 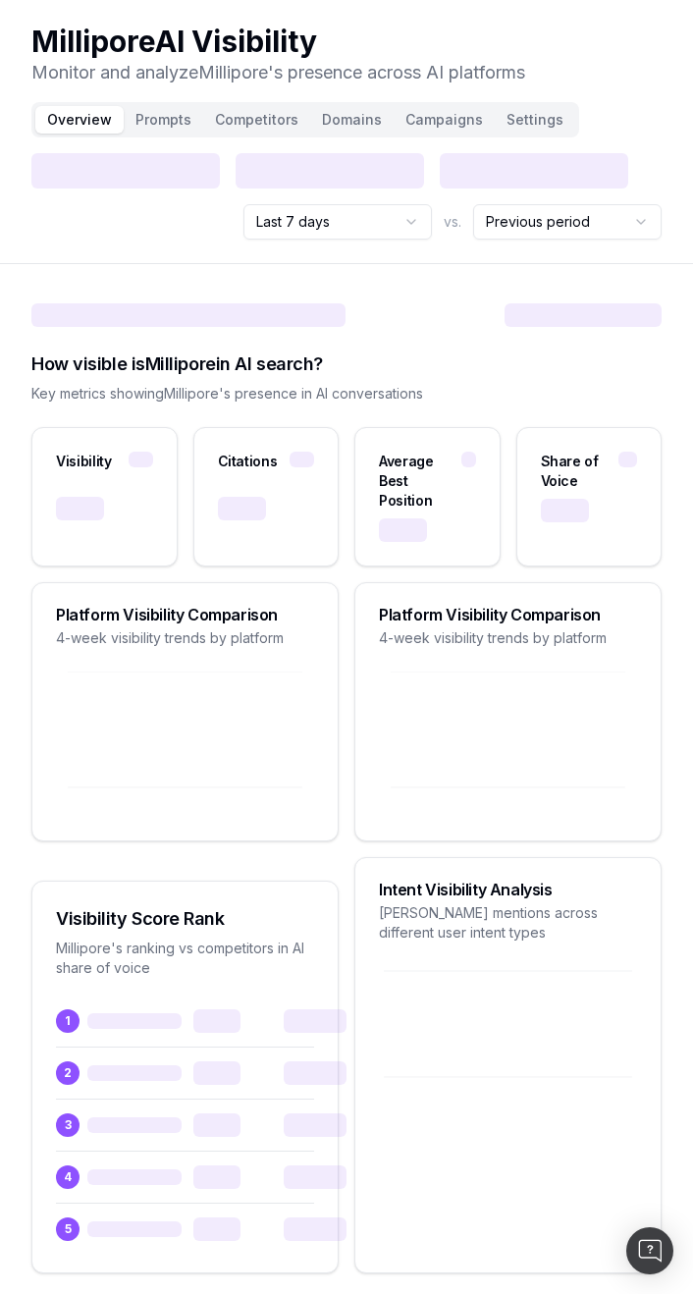 What do you see at coordinates (650, 1251) in the screenshot?
I see `div: Open Intercom Messenger` at bounding box center [650, 1251].